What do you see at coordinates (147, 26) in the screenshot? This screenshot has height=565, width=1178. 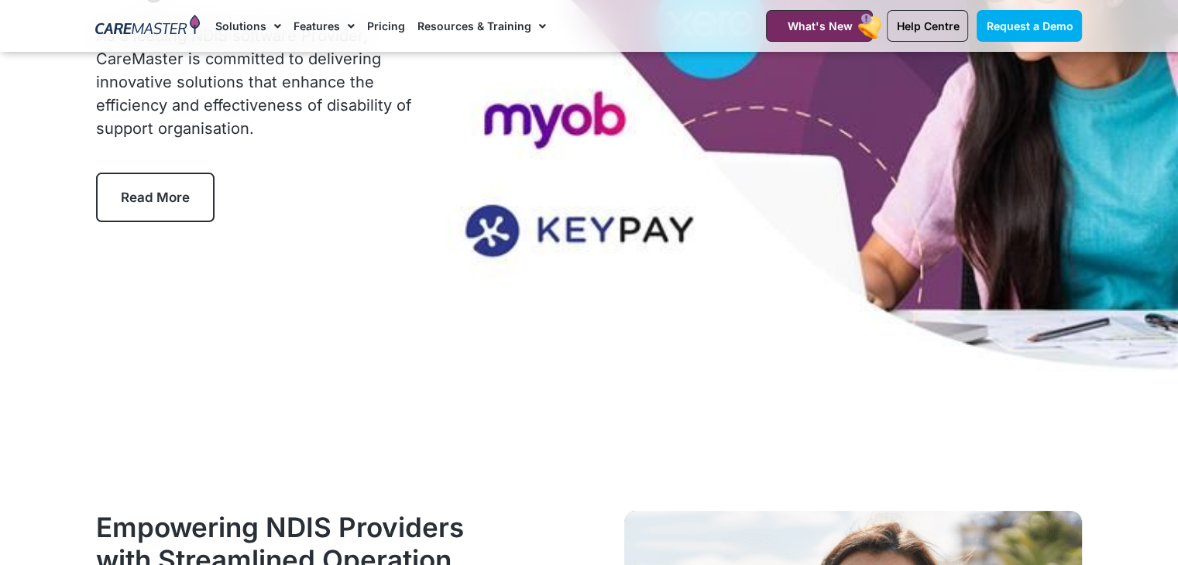 I see `img: CareMaster Logo` at bounding box center [147, 26].